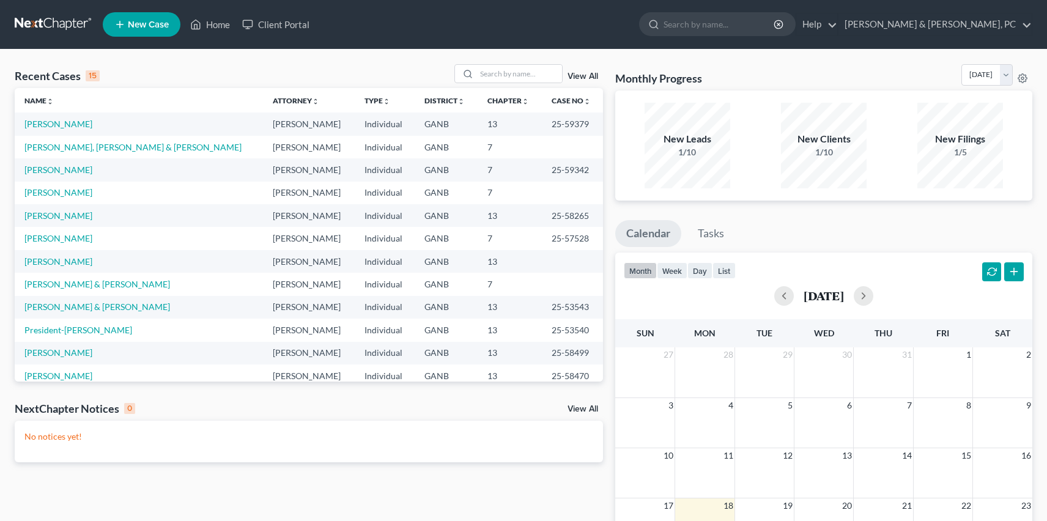 The width and height of the screenshot is (1047, 521). Describe the element at coordinates (907, 355) in the screenshot. I see `span: 31` at that location.